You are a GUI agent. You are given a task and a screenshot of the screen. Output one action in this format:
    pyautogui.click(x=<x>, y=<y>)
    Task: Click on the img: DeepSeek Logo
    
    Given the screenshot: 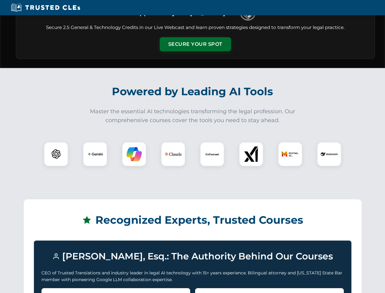 What is the action you would take?
    pyautogui.click(x=329, y=154)
    